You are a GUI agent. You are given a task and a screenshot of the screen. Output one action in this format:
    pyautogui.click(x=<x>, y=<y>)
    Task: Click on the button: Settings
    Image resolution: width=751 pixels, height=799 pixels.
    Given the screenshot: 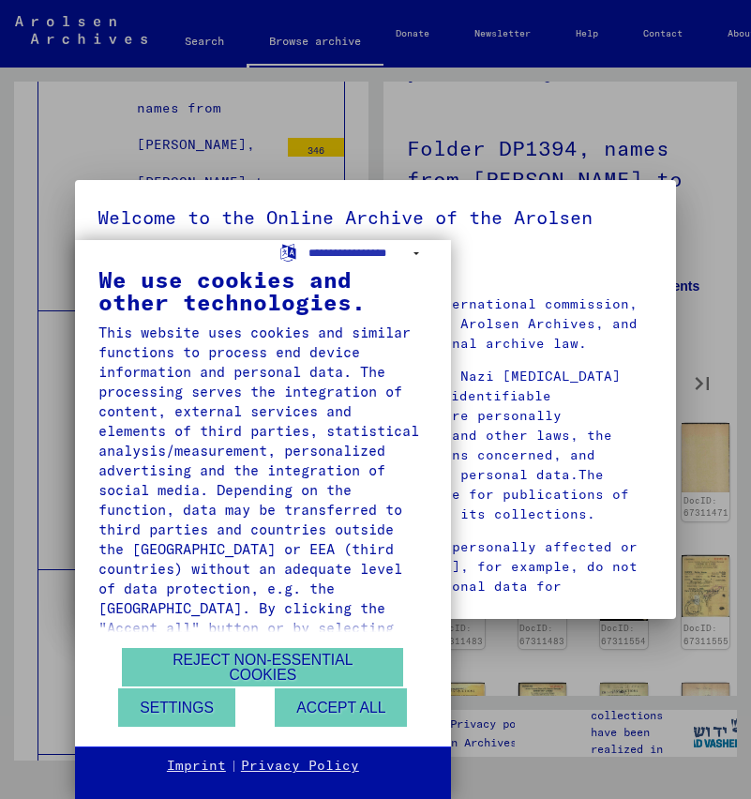 What is the action you would take?
    pyautogui.click(x=176, y=707)
    